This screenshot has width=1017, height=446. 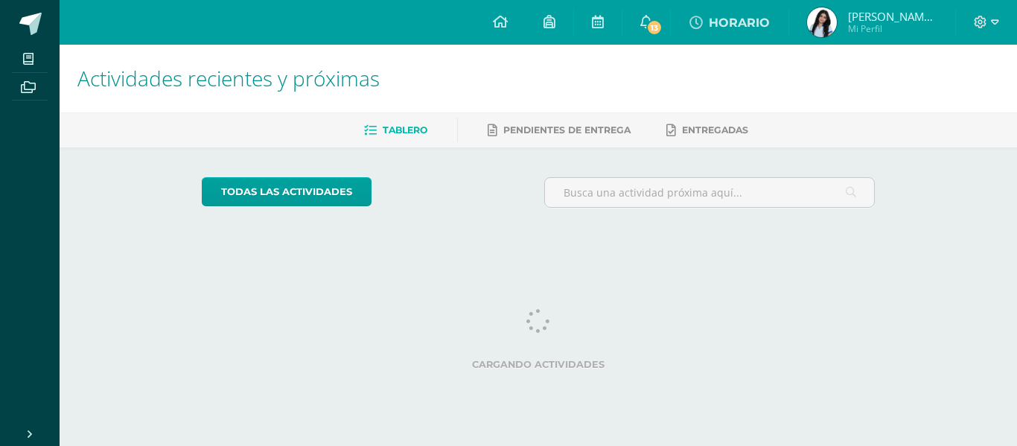 I want to click on span: HORARIO, so click(x=739, y=22).